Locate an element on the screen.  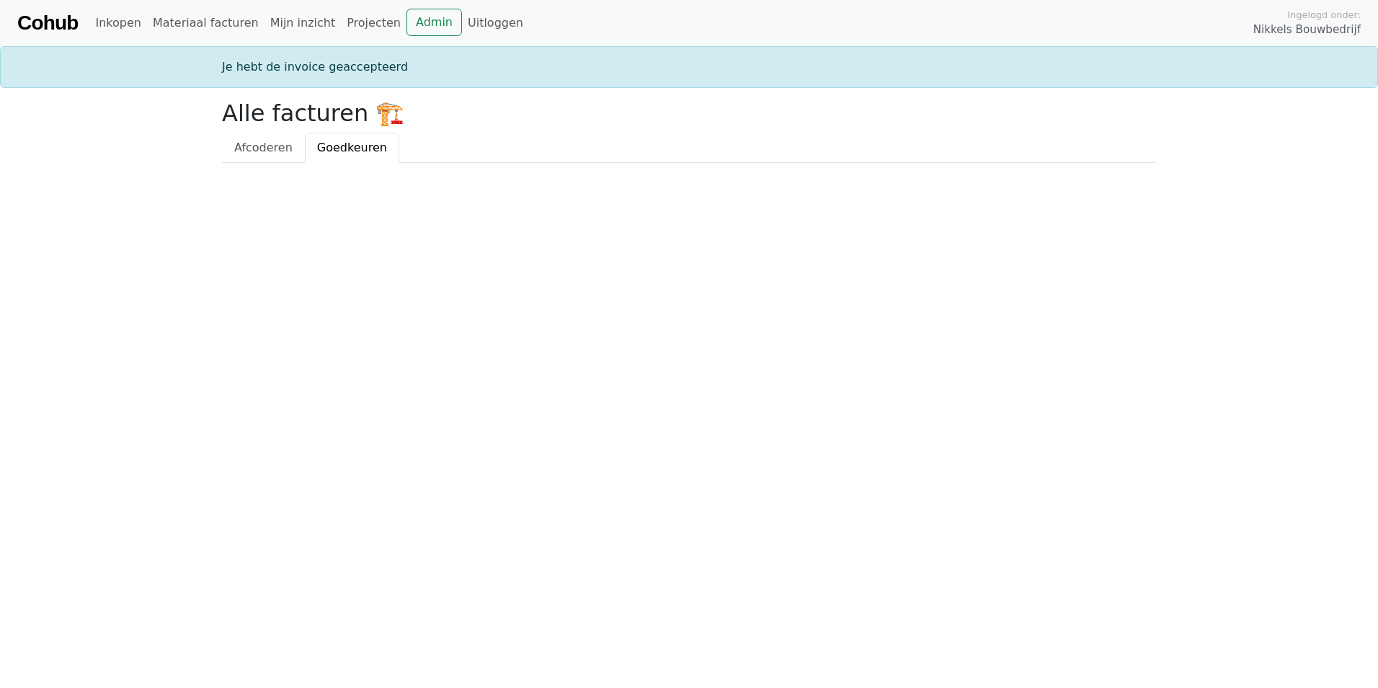
a: Uitloggen is located at coordinates (495, 23).